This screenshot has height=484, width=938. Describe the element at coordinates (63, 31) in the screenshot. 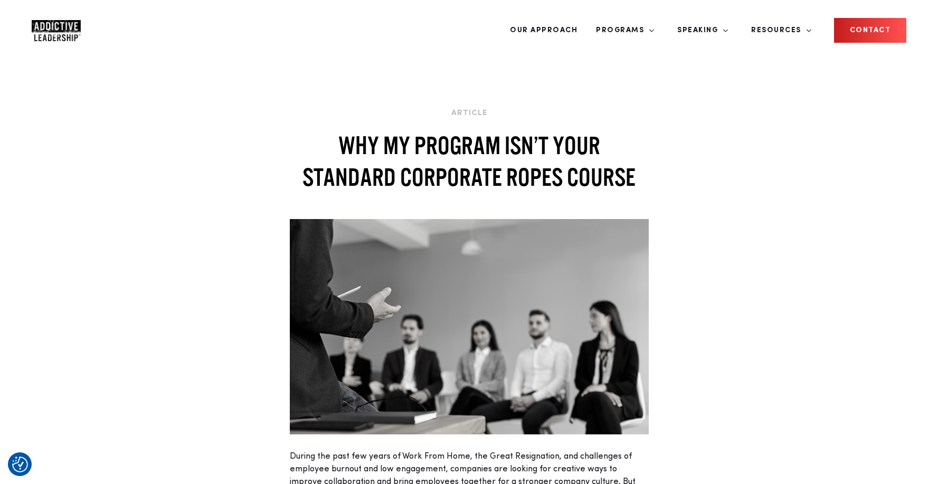

I see `a: Home` at that location.